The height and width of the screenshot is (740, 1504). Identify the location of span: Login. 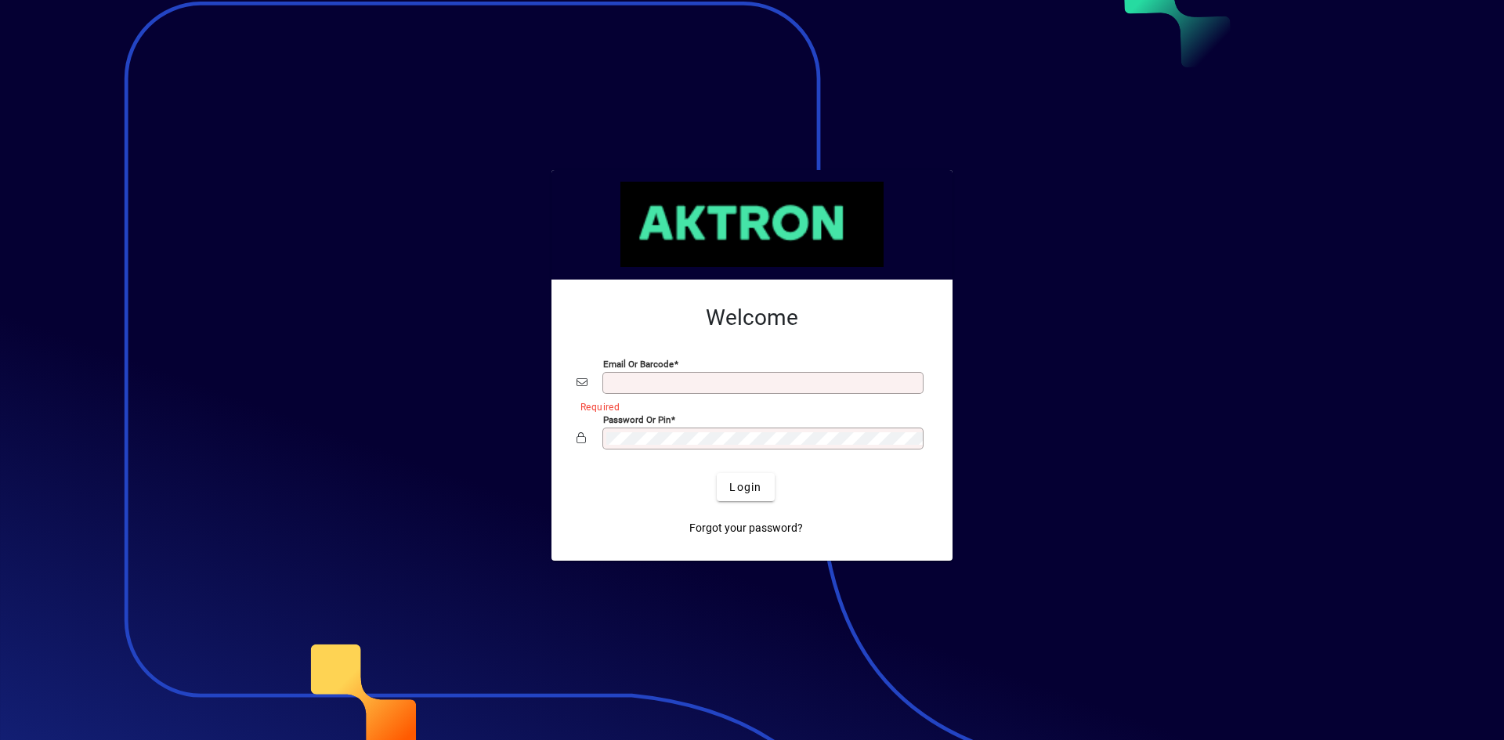
(745, 487).